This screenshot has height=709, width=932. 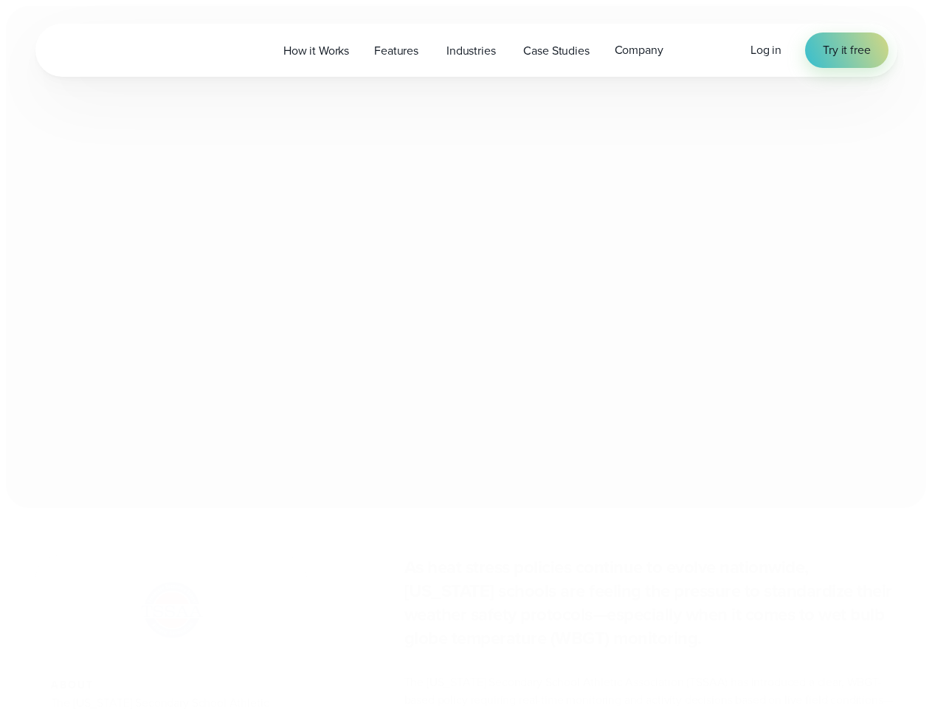 What do you see at coordinates (316, 51) in the screenshot?
I see `span: How it Works` at bounding box center [316, 51].